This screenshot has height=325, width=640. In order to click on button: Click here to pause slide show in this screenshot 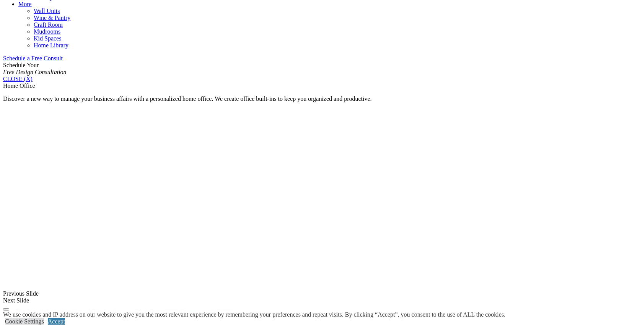, I will do `click(6, 310)`.